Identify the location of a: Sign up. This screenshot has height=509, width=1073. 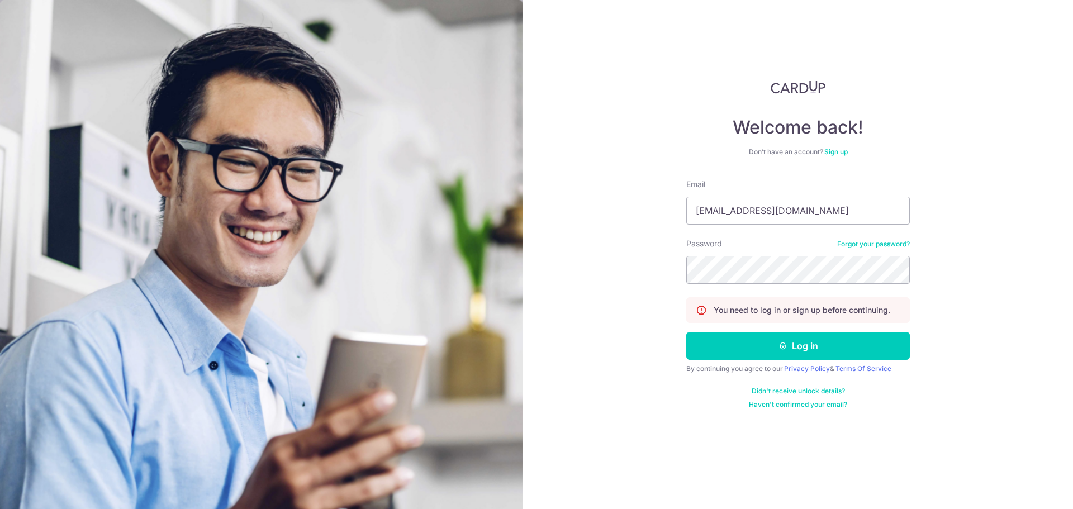
(836, 151).